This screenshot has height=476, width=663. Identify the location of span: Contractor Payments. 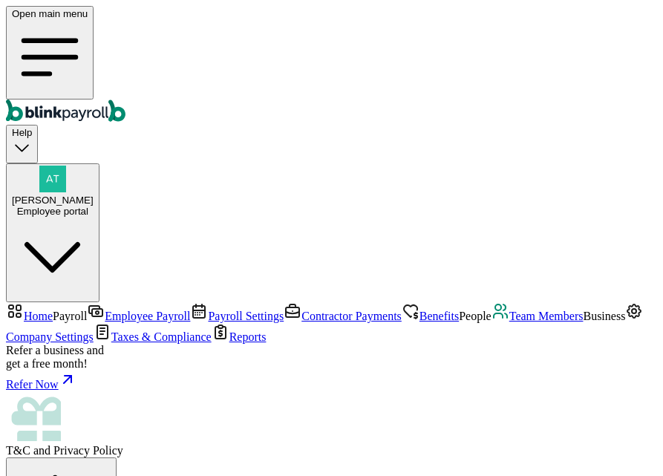
(351, 316).